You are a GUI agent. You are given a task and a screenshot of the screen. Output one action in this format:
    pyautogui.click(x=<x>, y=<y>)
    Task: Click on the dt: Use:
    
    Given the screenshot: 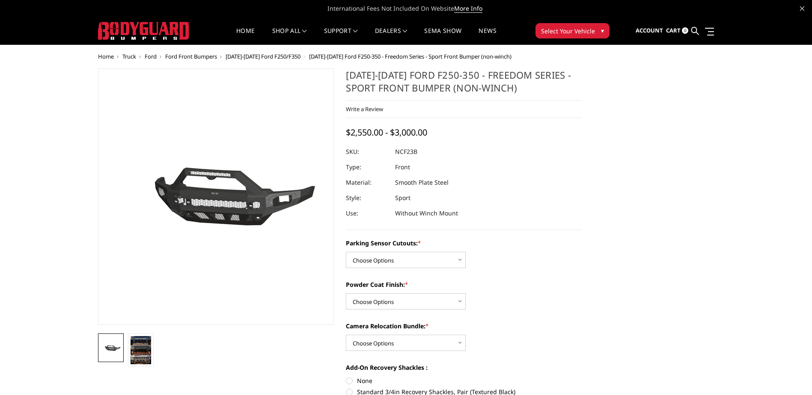 What is the action you would take?
    pyautogui.click(x=367, y=213)
    